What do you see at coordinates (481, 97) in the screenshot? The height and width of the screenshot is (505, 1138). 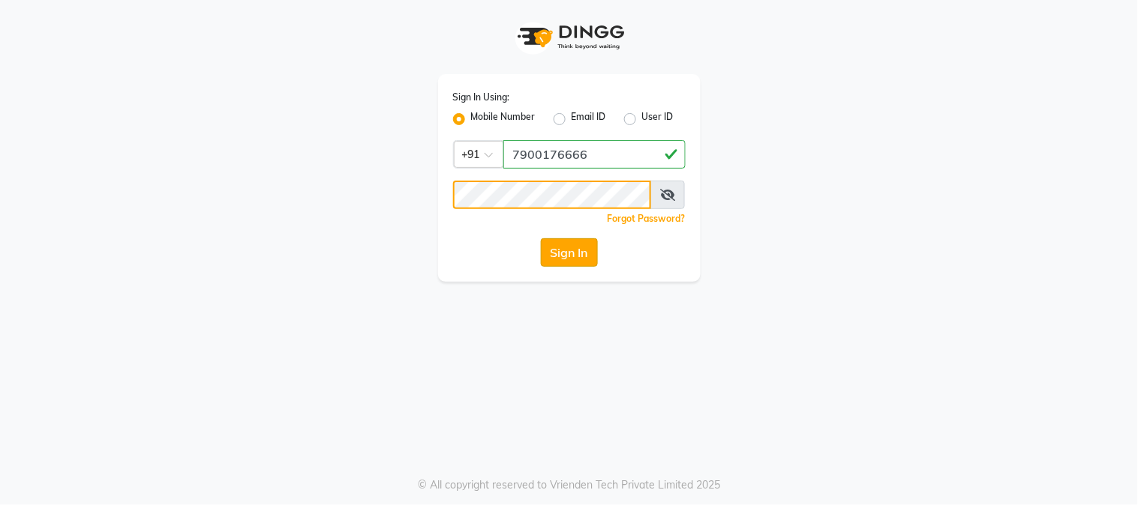 I see `label: Sign In Using:` at bounding box center [481, 97].